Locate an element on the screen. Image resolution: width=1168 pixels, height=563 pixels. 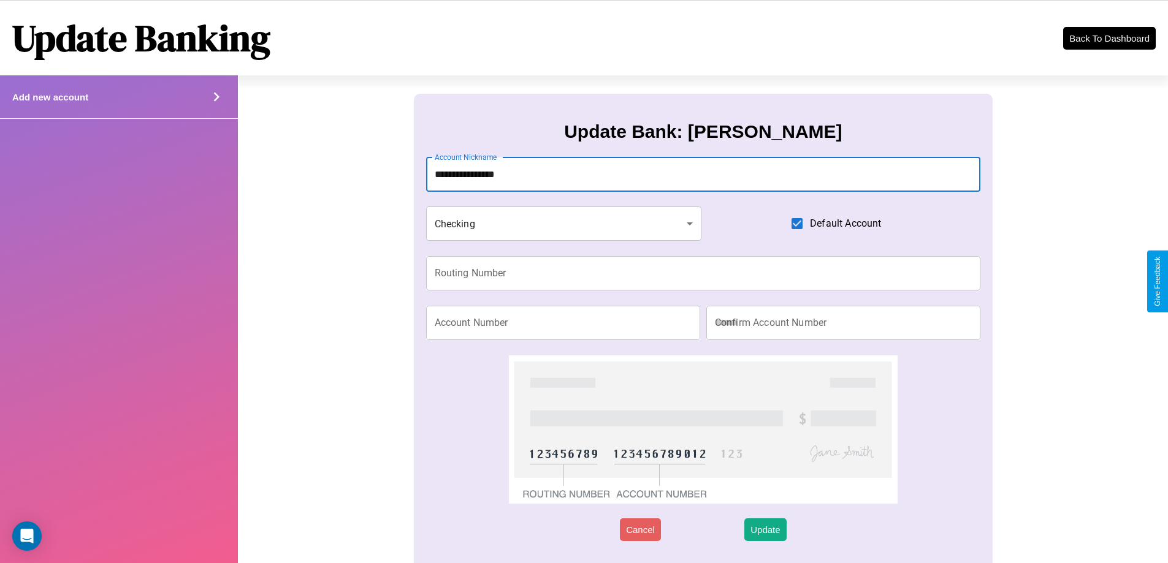
h4: Add new account is located at coordinates (50, 97).